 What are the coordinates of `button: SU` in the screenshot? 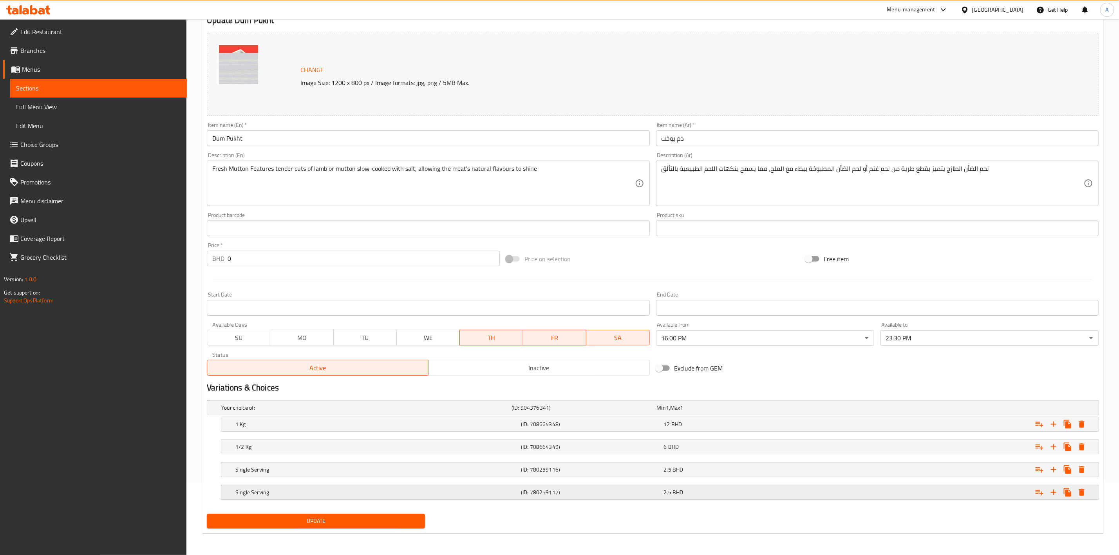 It's located at (239, 338).